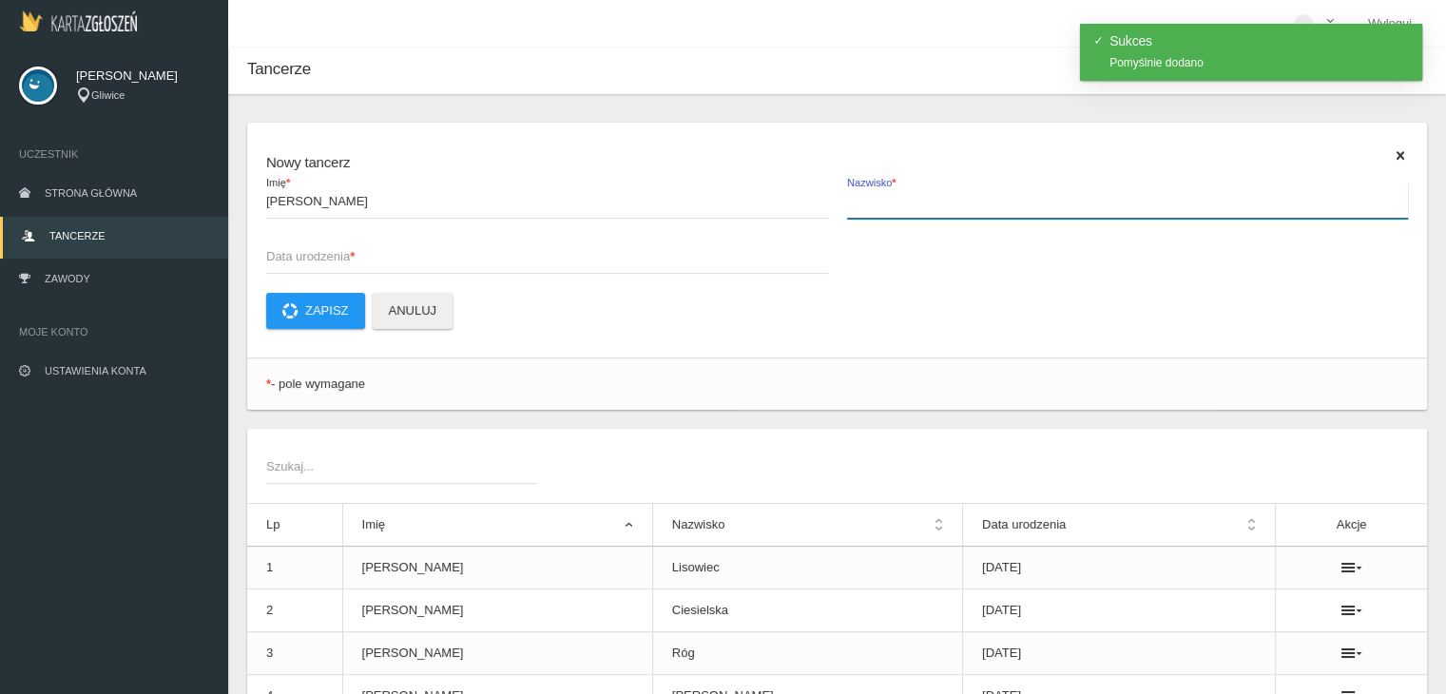  I want to click on span: Uczestnik, so click(114, 154).